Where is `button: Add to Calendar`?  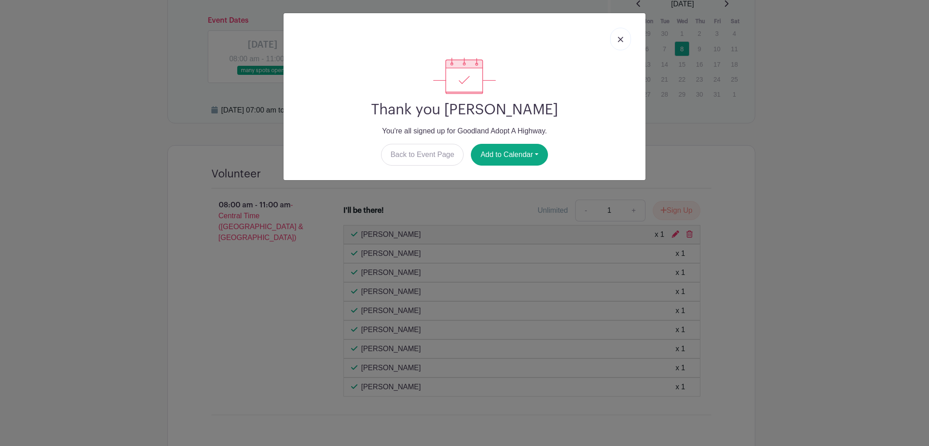
button: Add to Calendar is located at coordinates (509, 155).